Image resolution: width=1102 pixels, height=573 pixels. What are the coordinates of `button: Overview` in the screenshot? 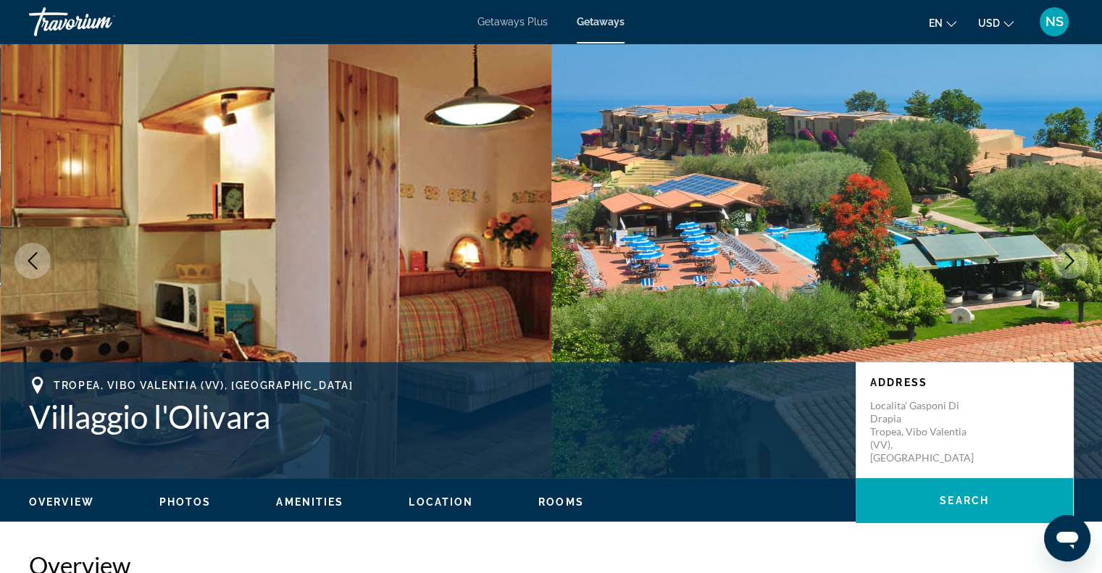 It's located at (62, 502).